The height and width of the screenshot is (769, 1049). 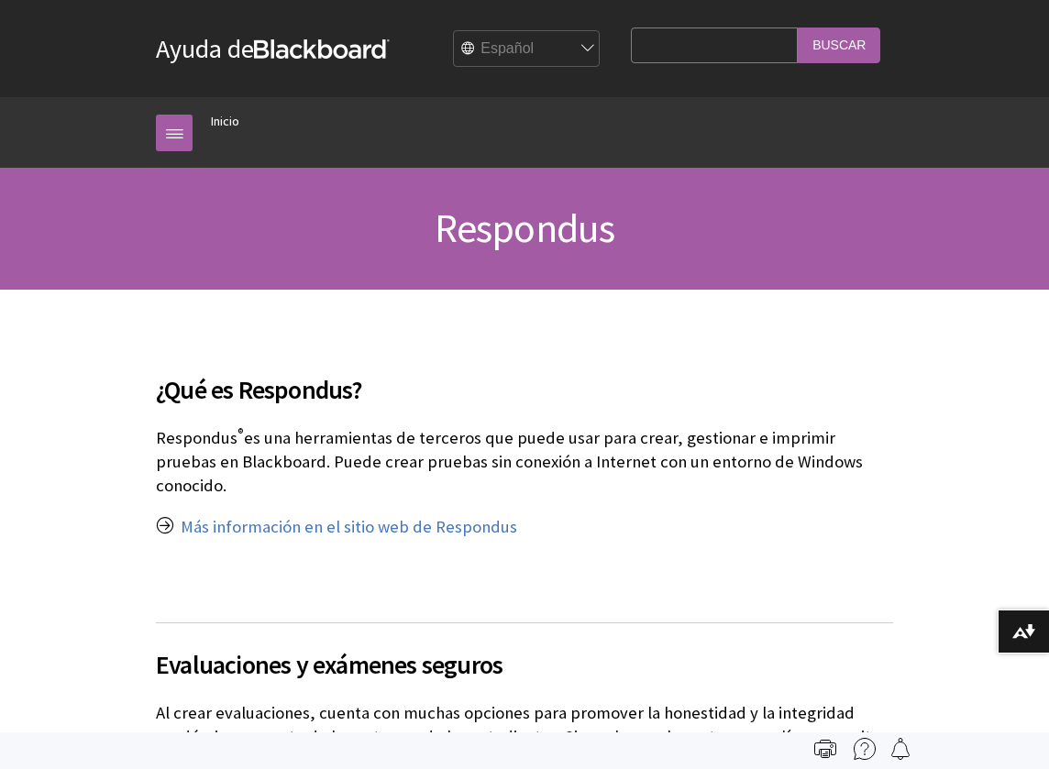 I want to click on a: Inicio, so click(x=225, y=121).